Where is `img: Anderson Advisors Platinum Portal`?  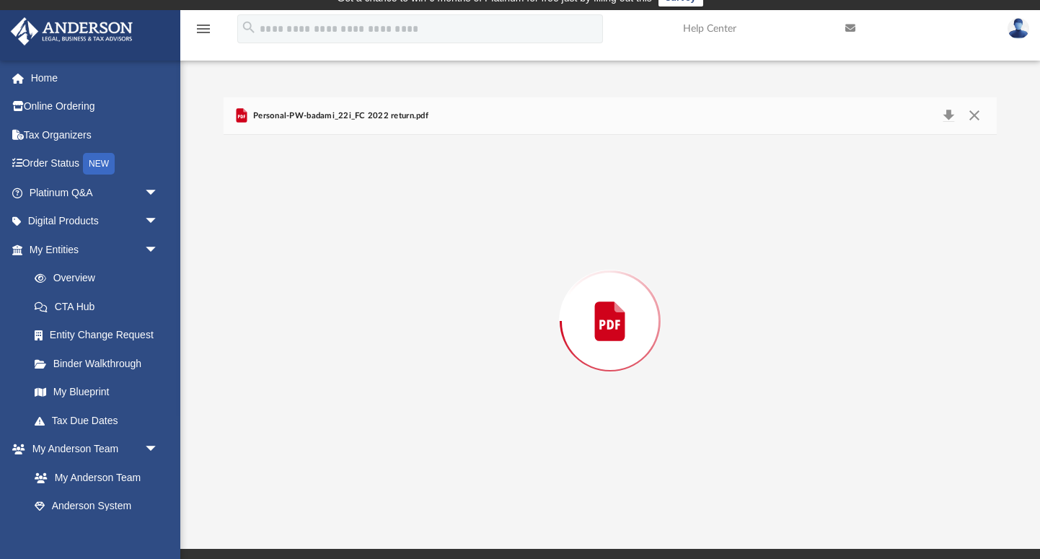 img: Anderson Advisors Platinum Portal is located at coordinates (71, 31).